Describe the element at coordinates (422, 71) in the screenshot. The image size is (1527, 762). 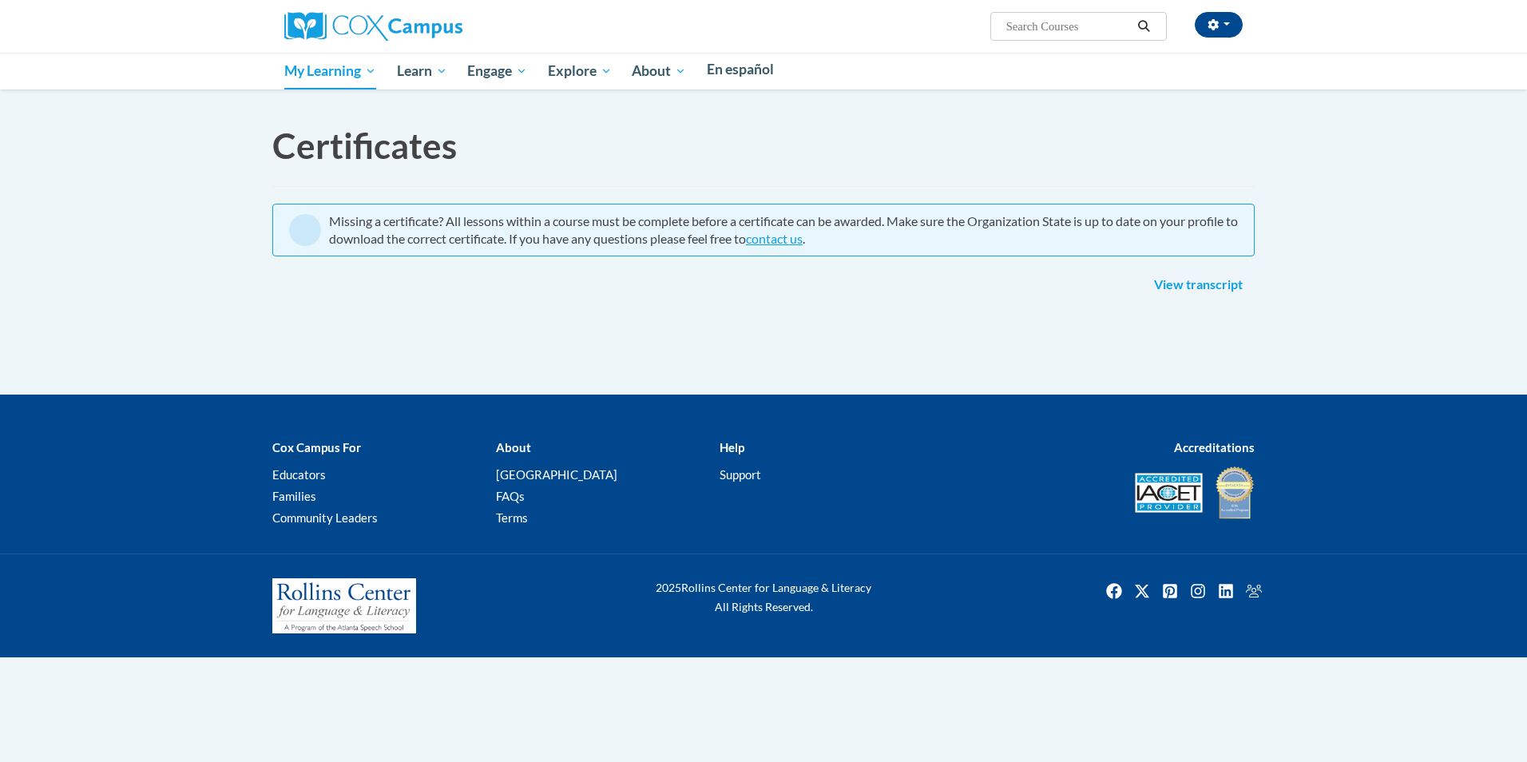
I see `a: Learn` at that location.